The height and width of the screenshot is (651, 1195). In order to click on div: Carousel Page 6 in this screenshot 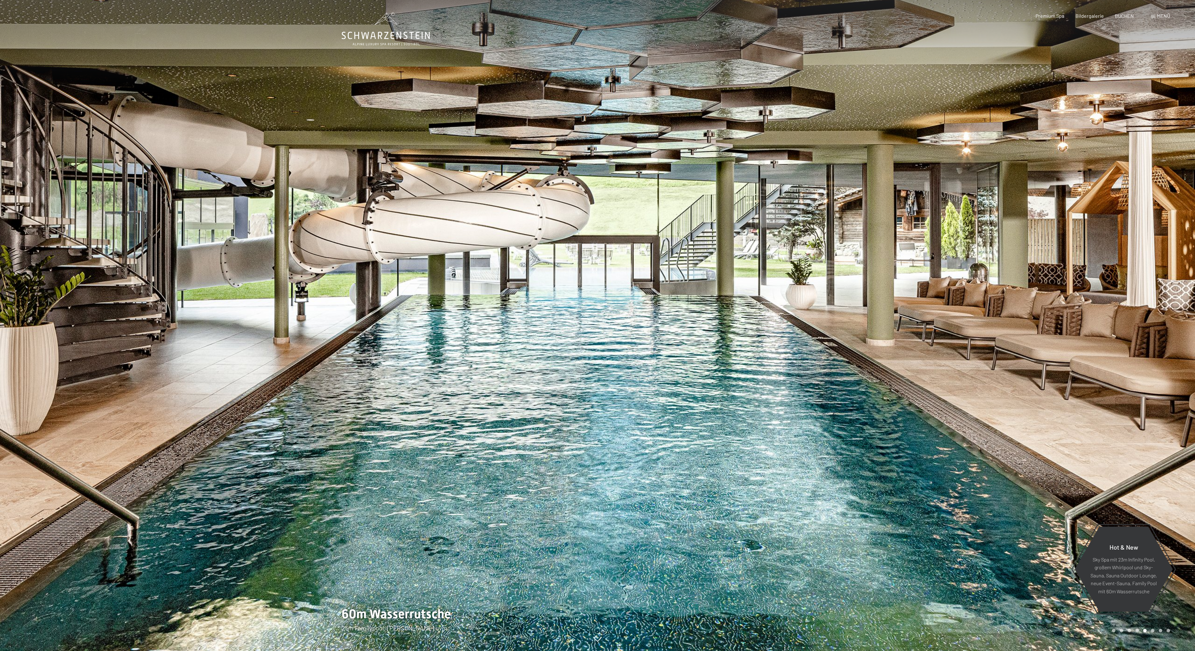, I will do `click(1153, 631)`.